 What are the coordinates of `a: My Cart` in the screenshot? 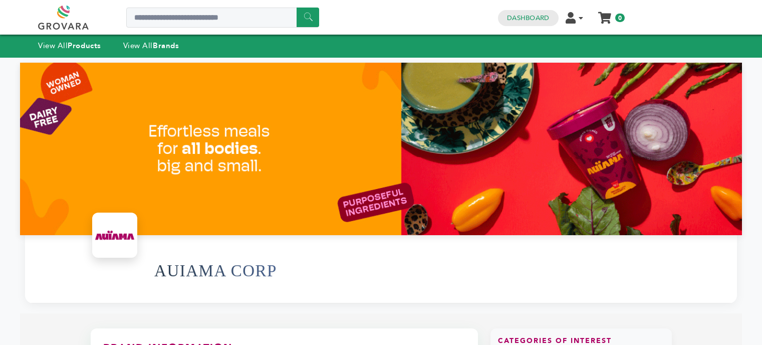 It's located at (605, 14).